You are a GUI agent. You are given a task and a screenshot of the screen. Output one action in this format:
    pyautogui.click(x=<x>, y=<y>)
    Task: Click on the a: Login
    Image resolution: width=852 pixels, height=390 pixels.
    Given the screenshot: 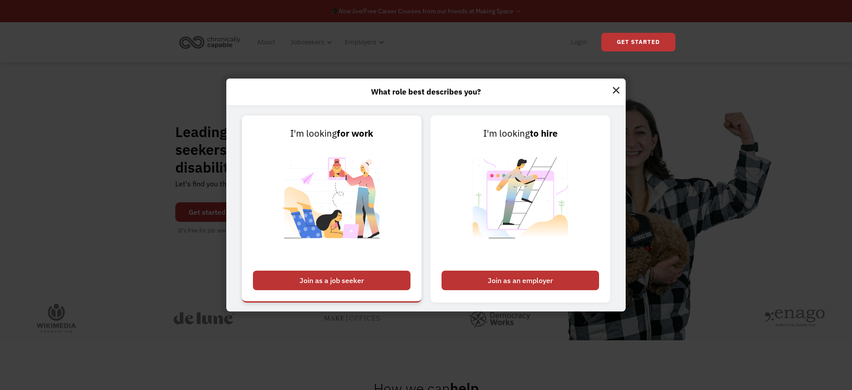 What is the action you would take?
    pyautogui.click(x=579, y=42)
    